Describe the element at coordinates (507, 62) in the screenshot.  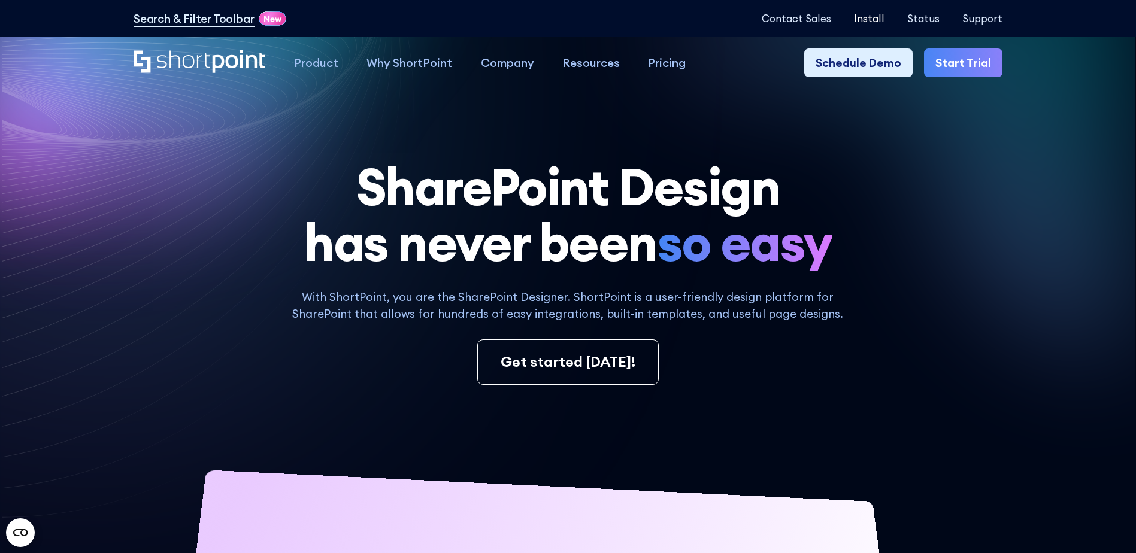
I see `a: Company` at that location.